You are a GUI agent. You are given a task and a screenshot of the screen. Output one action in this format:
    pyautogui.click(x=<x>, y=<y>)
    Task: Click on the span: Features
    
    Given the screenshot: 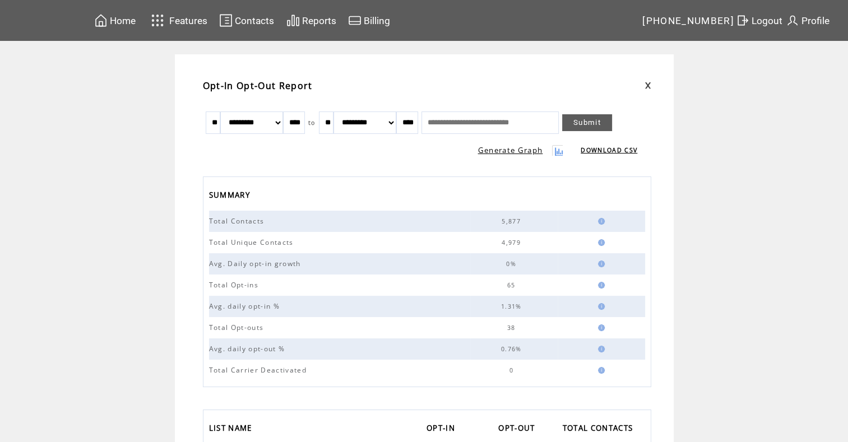 What is the action you would take?
    pyautogui.click(x=188, y=21)
    